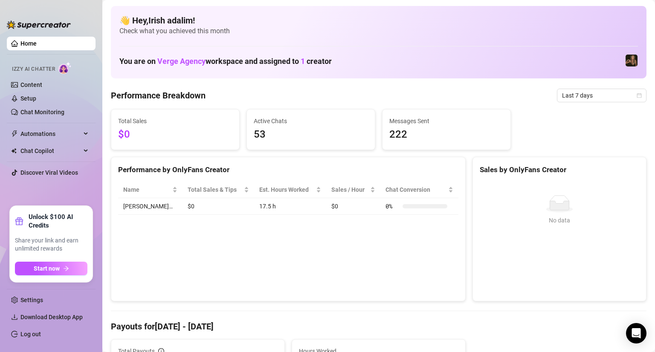  I want to click on span: Verge Agency, so click(181, 61).